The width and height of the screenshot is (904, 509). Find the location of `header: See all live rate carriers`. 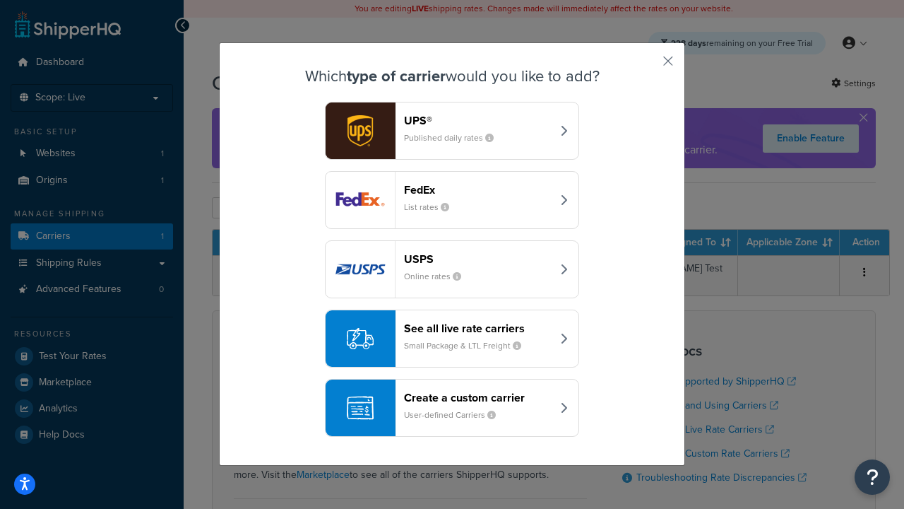

header: See all live rate carriers is located at coordinates (478, 328).